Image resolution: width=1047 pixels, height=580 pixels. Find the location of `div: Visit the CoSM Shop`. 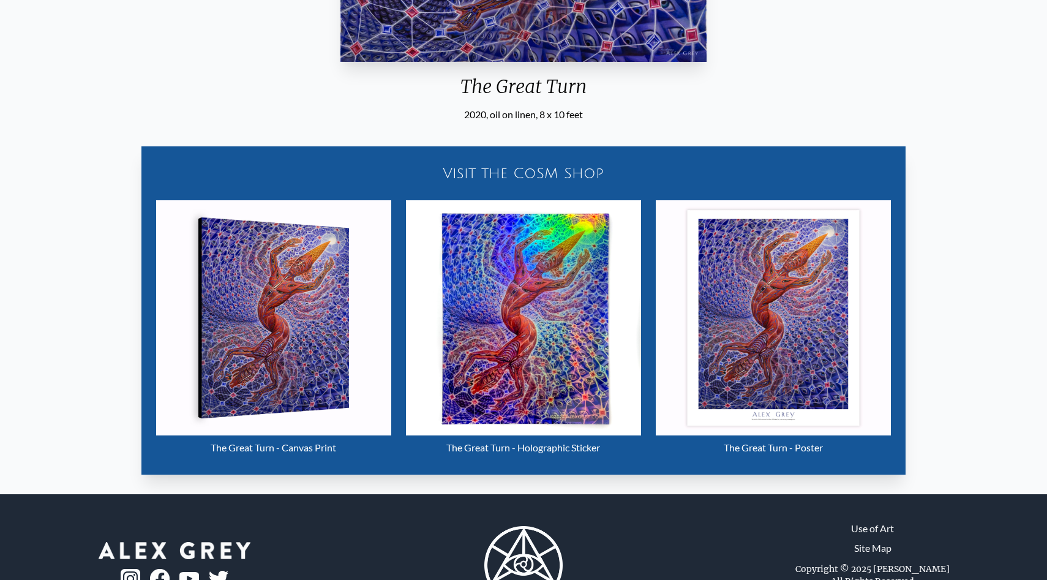

div: Visit the CoSM Shop is located at coordinates (524, 173).